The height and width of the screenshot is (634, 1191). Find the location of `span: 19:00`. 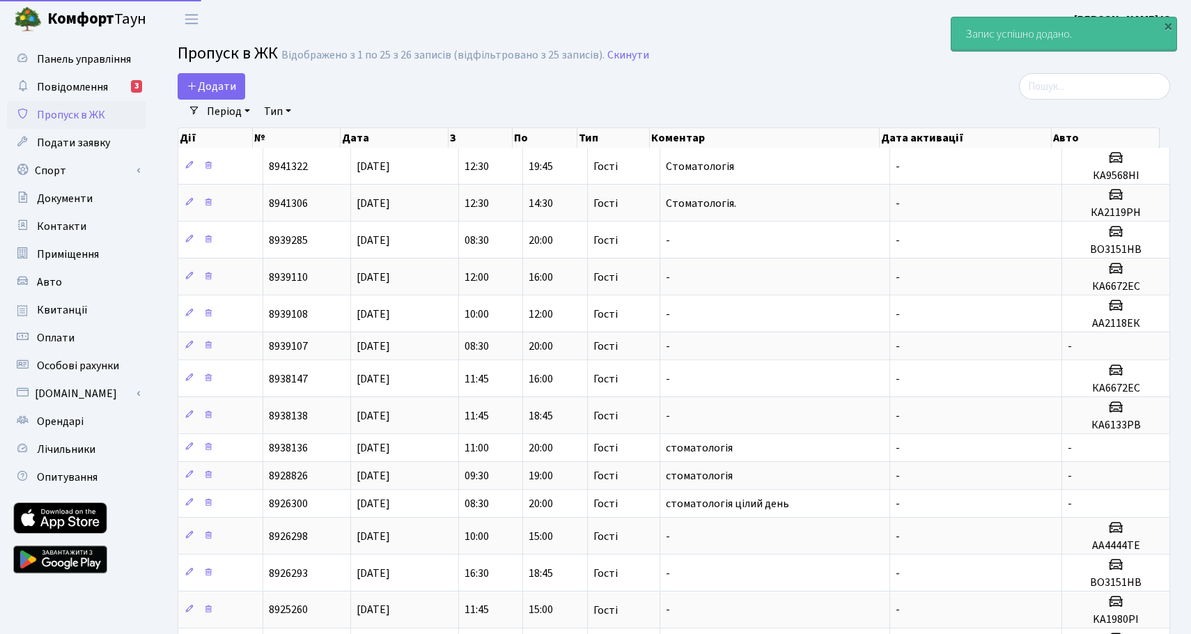

span: 19:00 is located at coordinates (540, 476).